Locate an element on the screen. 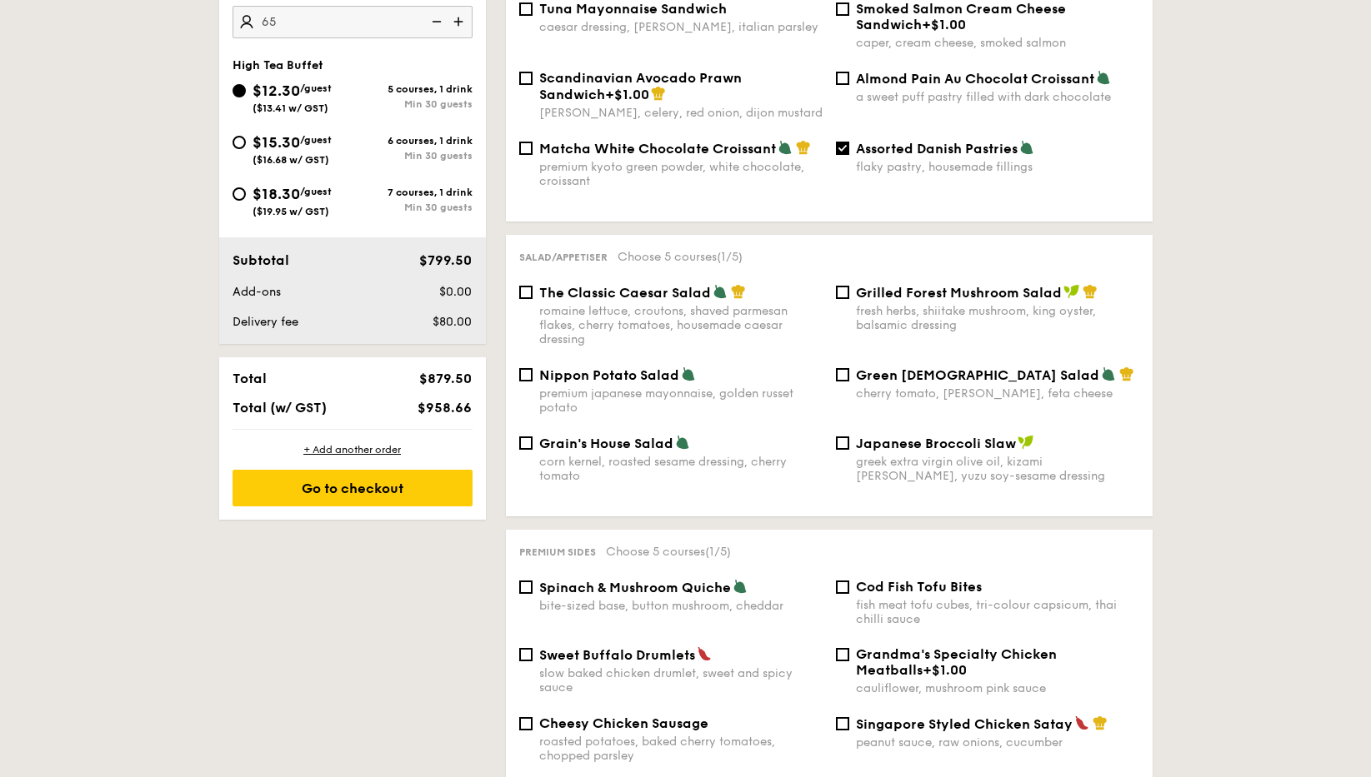 This screenshot has height=777, width=1371. span: $799.50 is located at coordinates (445, 260).